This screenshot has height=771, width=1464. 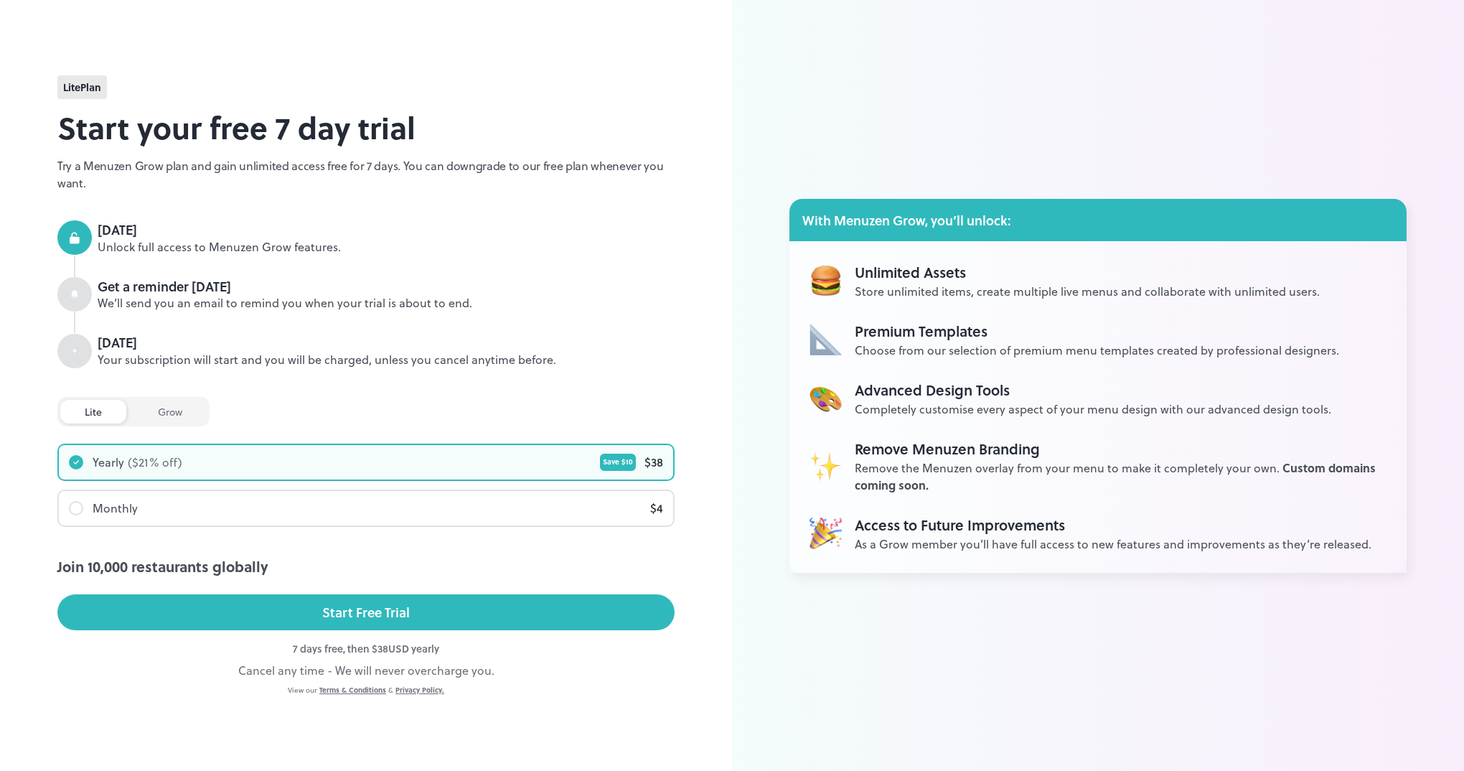 I want to click on button: Start Free Trial, so click(x=366, y=612).